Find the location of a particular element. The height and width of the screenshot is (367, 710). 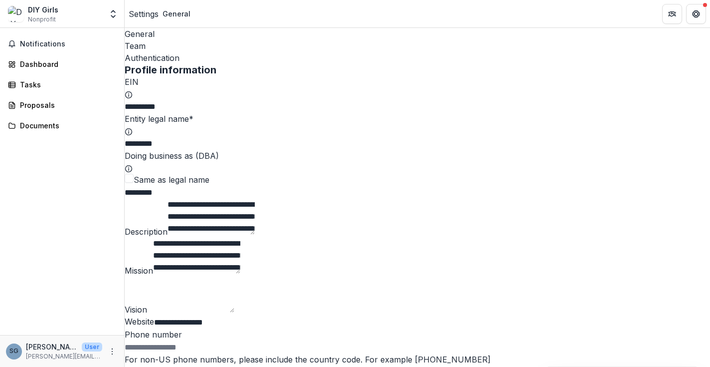

h2: Profile information is located at coordinates (417, 70).